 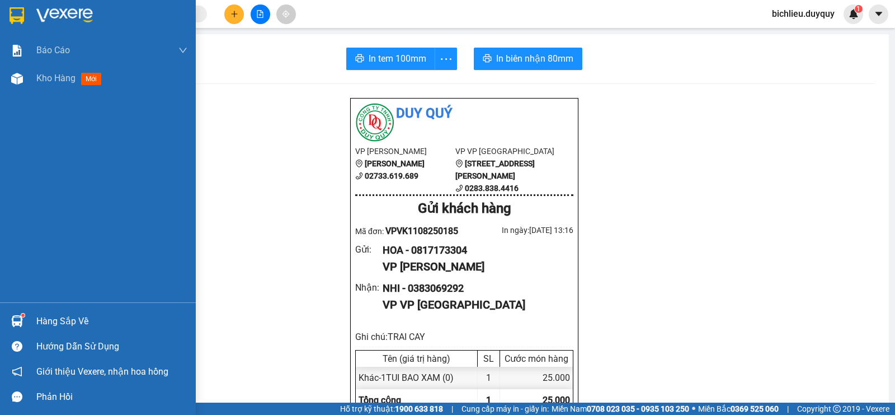 I want to click on div: Gửi :, so click(x=369, y=249).